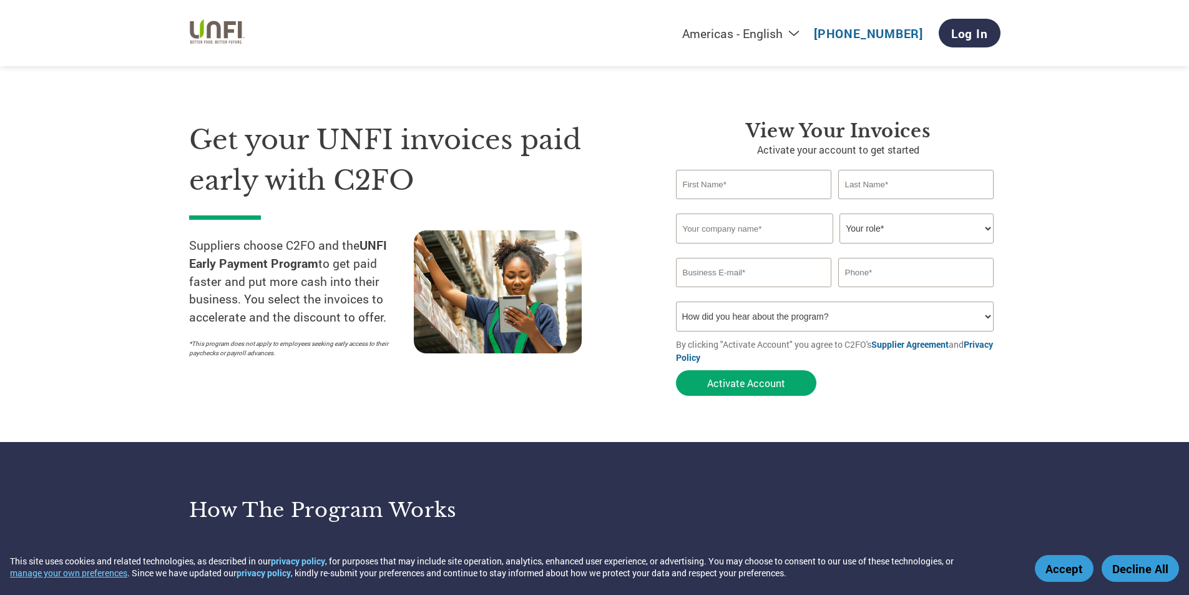  Describe the element at coordinates (295, 348) in the screenshot. I see `p: *This program does not apply to employees seeking early access to their paychecks or payroll adva...` at that location.